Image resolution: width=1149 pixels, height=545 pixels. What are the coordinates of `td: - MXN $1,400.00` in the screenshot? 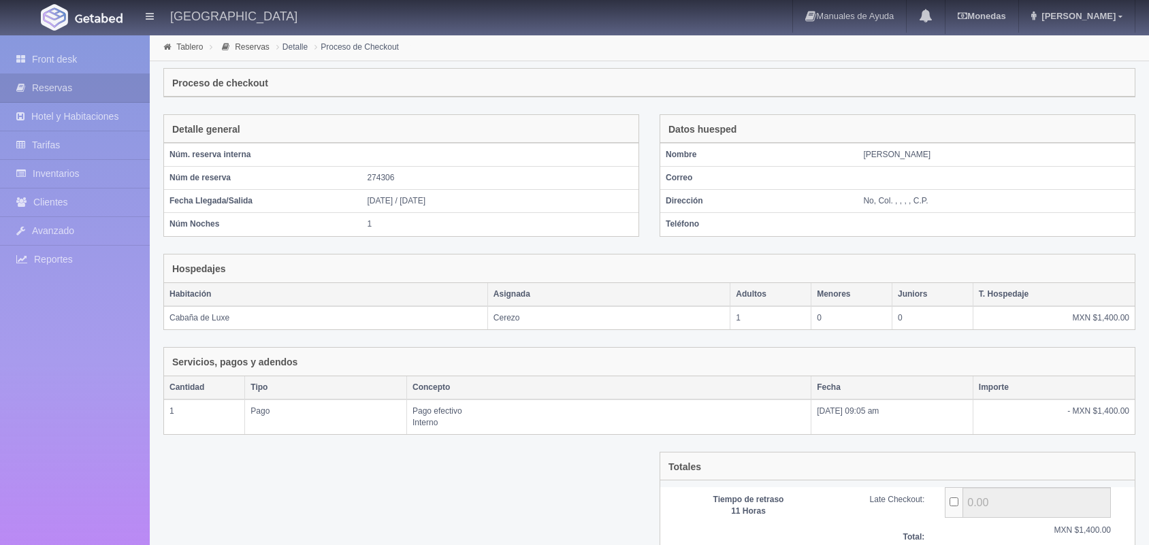 It's located at (1054, 417).